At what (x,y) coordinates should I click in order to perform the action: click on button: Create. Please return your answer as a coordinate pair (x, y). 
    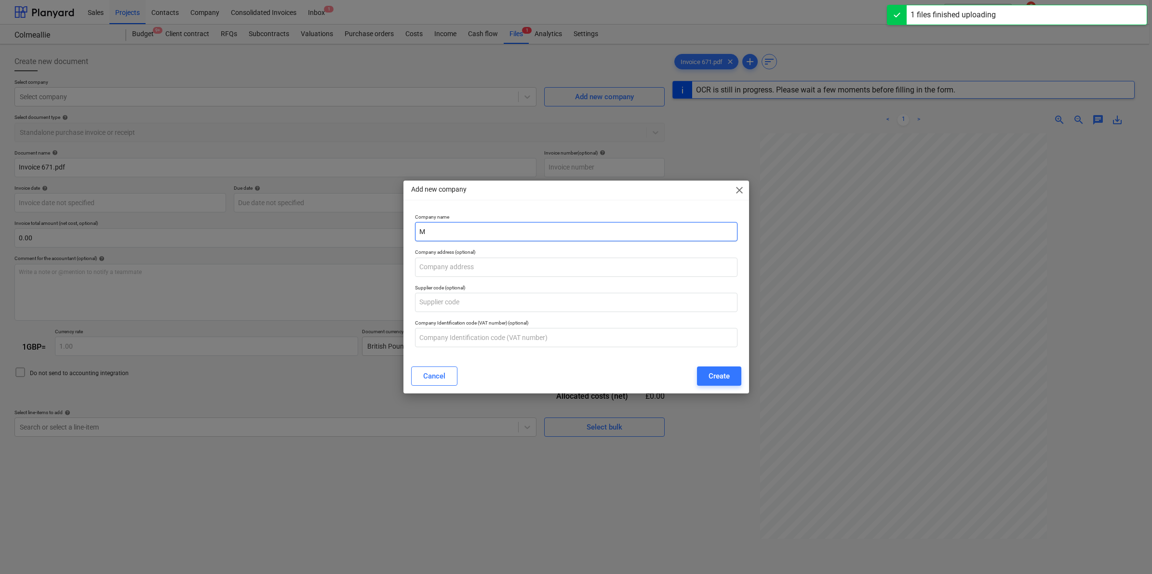
    Looking at the image, I should click on (719, 376).